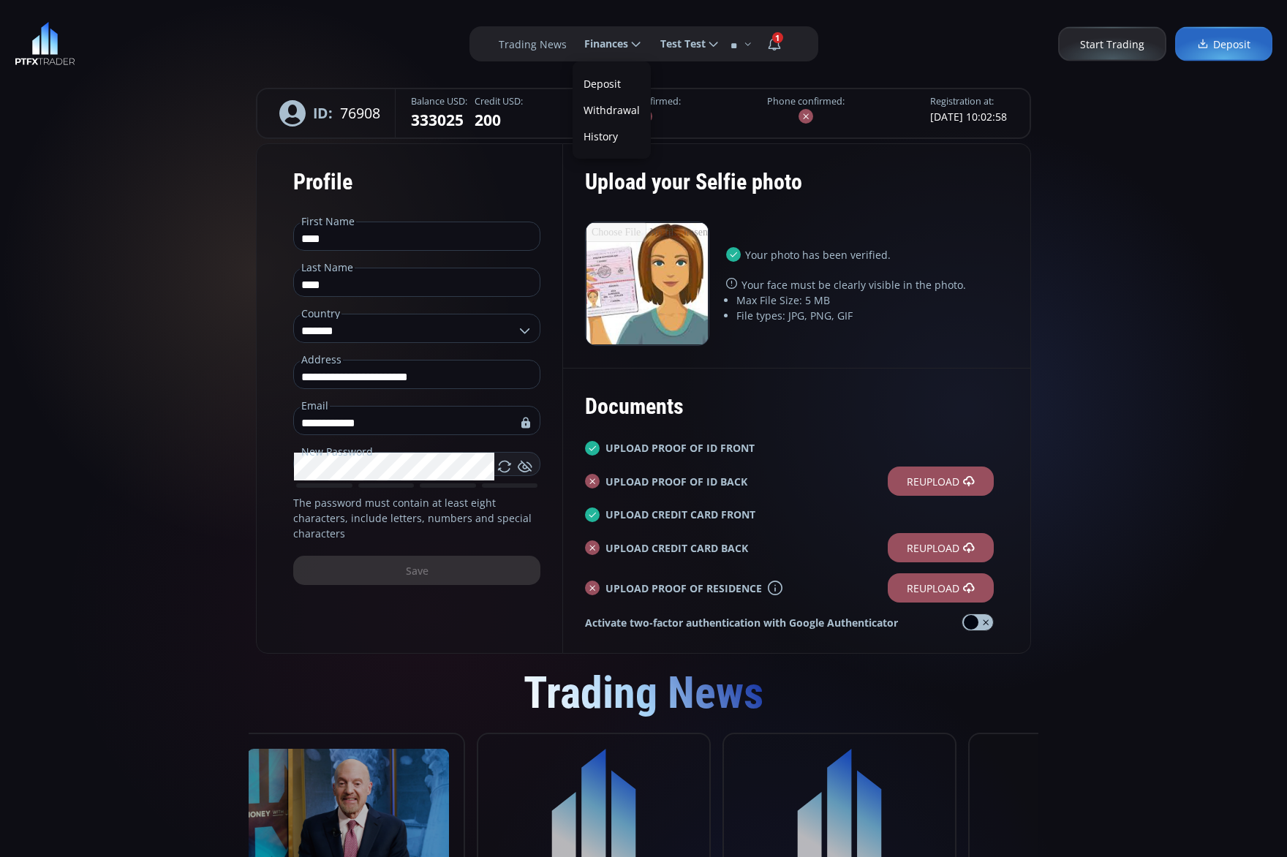  Describe the element at coordinates (439, 113) in the screenshot. I see `fieldset: 333025` at that location.